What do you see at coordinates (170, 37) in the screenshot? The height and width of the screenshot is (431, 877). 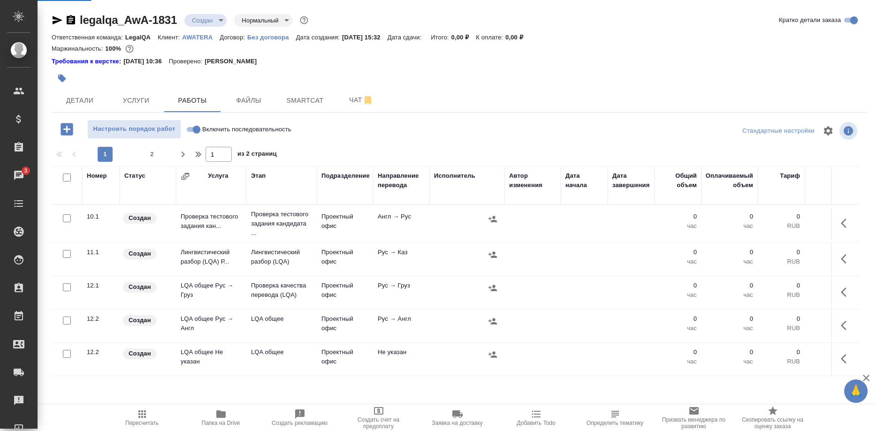 I see `p: Клиент:` at bounding box center [170, 37].